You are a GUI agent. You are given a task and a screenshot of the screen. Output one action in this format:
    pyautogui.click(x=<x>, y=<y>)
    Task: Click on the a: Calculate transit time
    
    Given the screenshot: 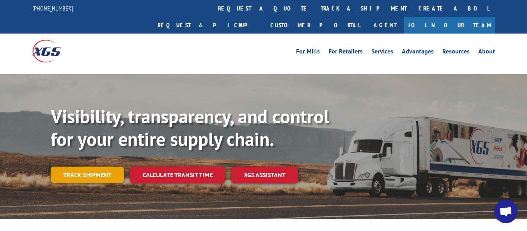 What is the action you would take?
    pyautogui.click(x=177, y=175)
    